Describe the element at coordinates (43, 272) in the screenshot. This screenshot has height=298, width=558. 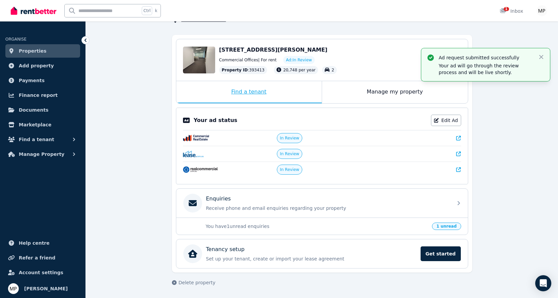
I see `a: Account settings` at that location.